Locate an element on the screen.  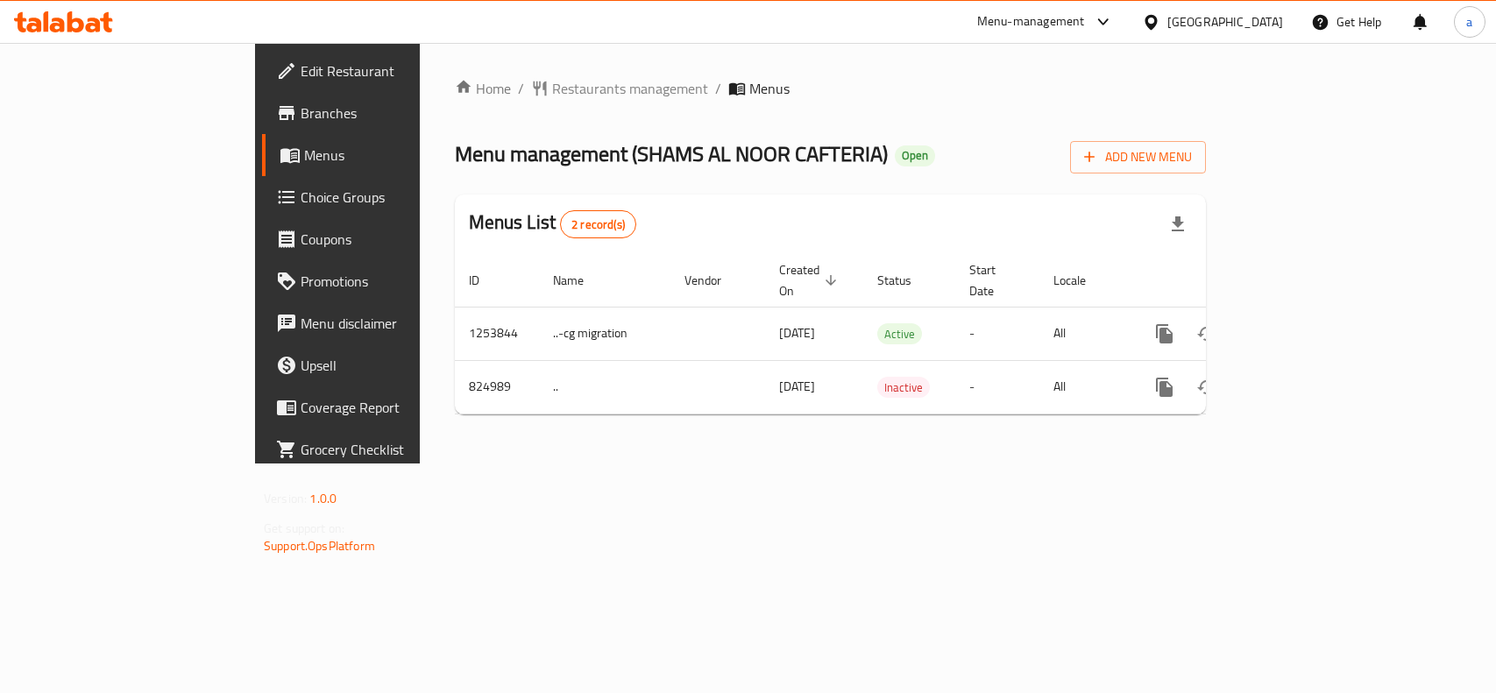
a: Support.OpsPlatform is located at coordinates (319, 546).